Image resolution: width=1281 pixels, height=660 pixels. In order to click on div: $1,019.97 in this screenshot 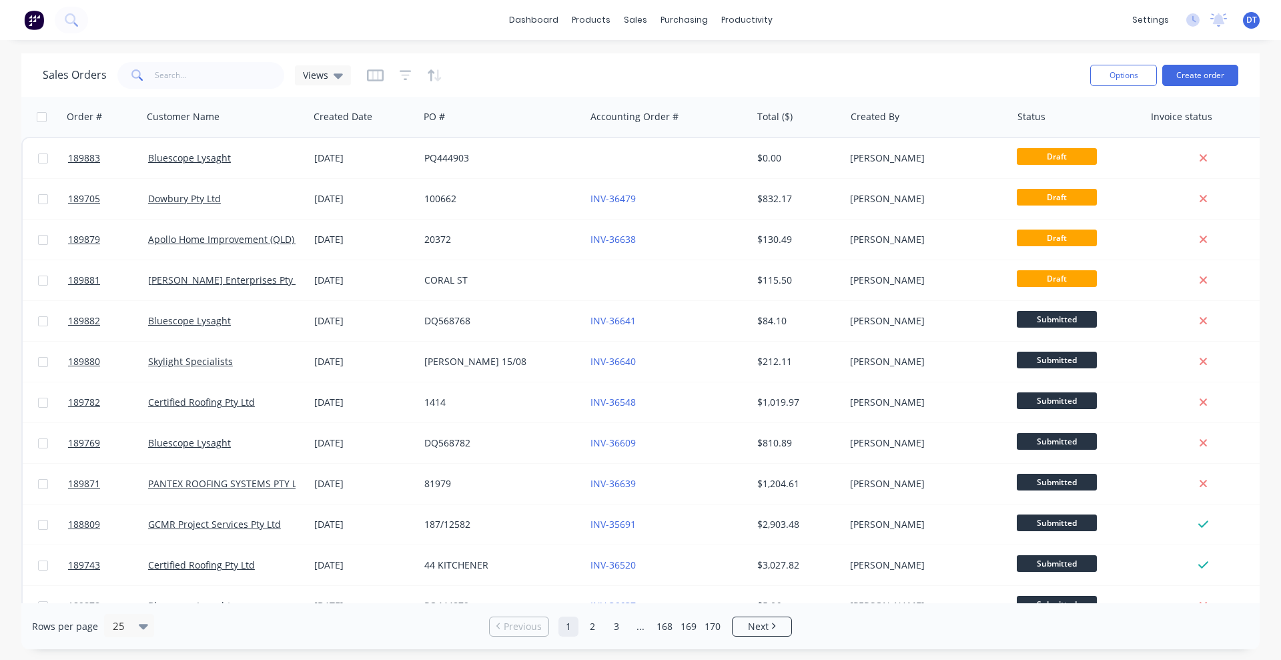, I will do `click(796, 402)`.